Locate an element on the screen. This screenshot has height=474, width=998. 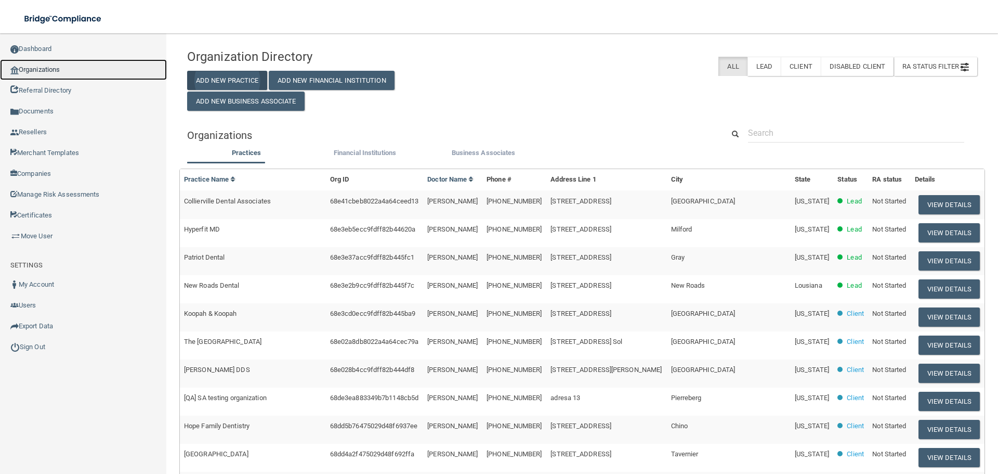
span: Koopah & Koopah is located at coordinates (211, 313).